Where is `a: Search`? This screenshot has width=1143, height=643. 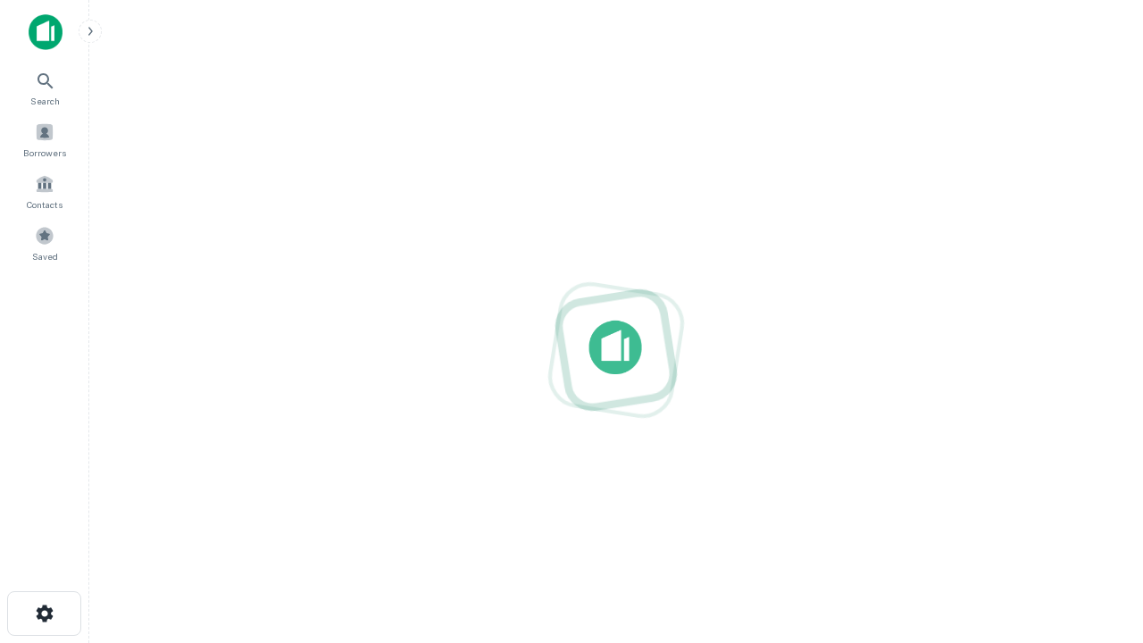
a: Search is located at coordinates (45, 87).